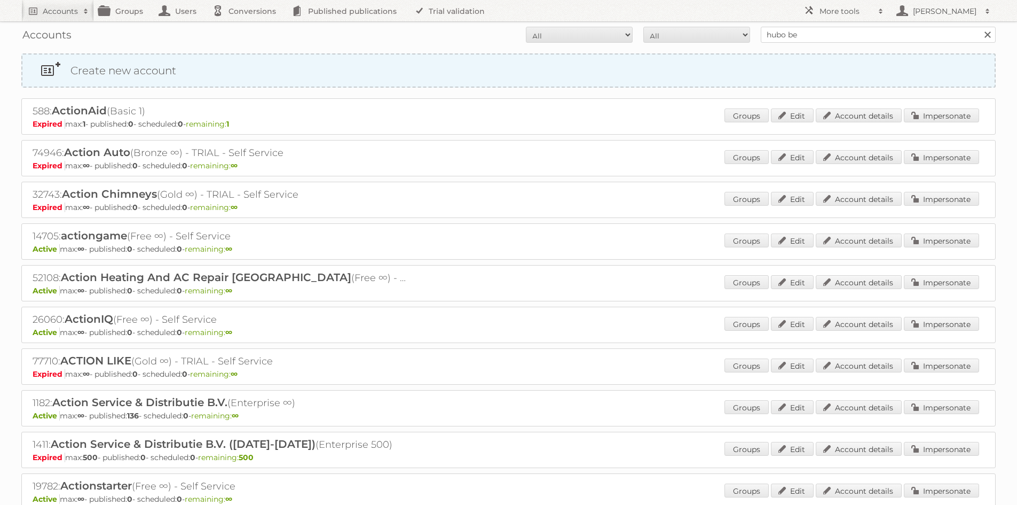 The width and height of the screenshot is (1017, 505). Describe the element at coordinates (89, 319) in the screenshot. I see `span: ActionIQ` at that location.